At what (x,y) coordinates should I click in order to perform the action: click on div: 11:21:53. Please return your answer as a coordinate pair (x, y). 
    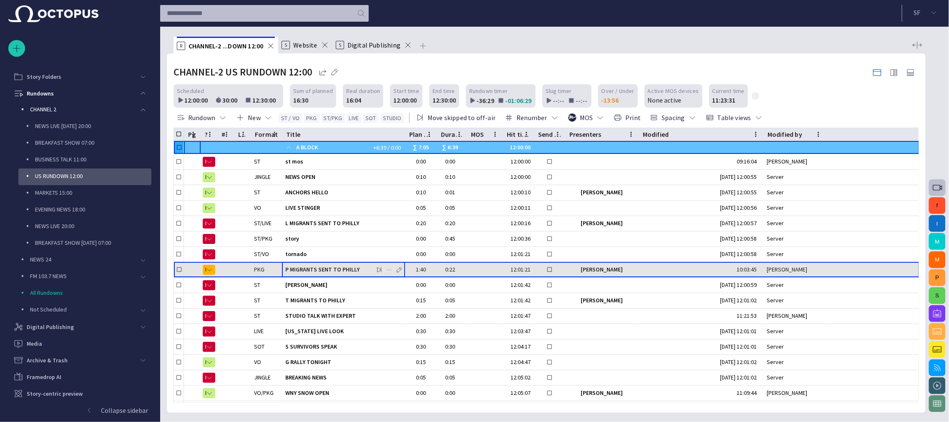
    Looking at the image, I should click on (748, 316).